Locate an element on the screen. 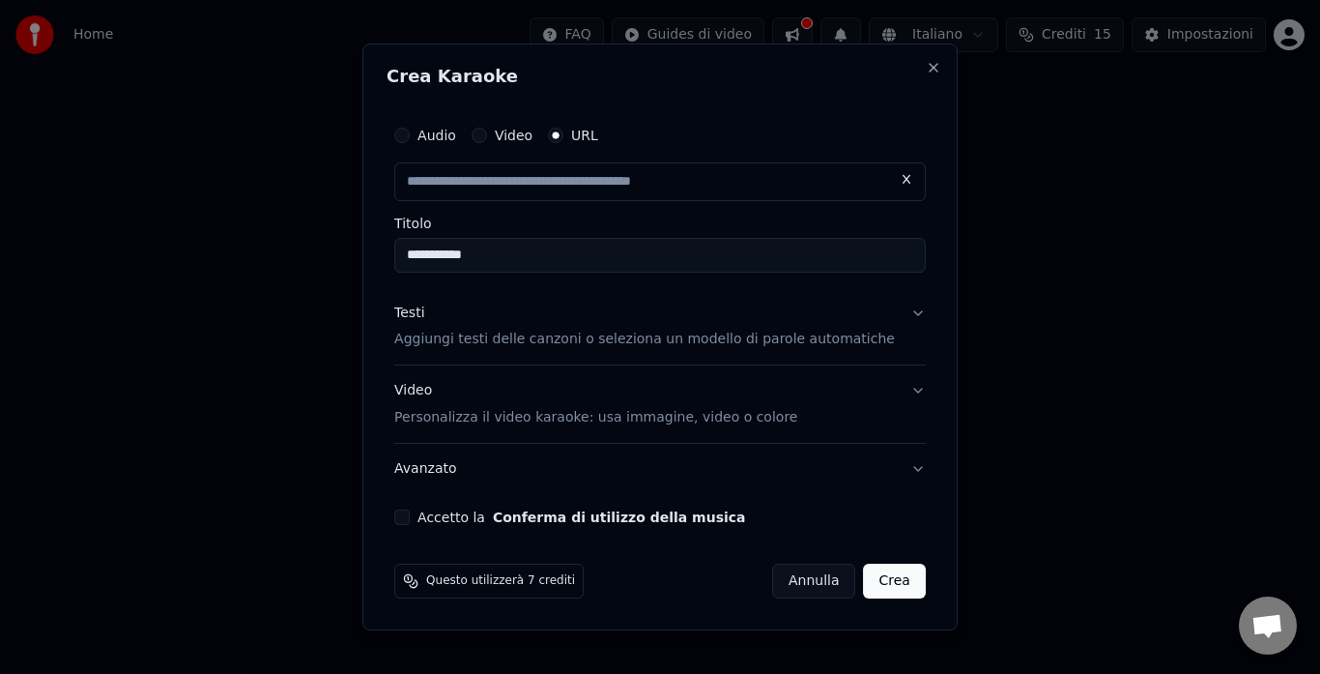  h2: Crea Karaoke is located at coordinates (660, 76).